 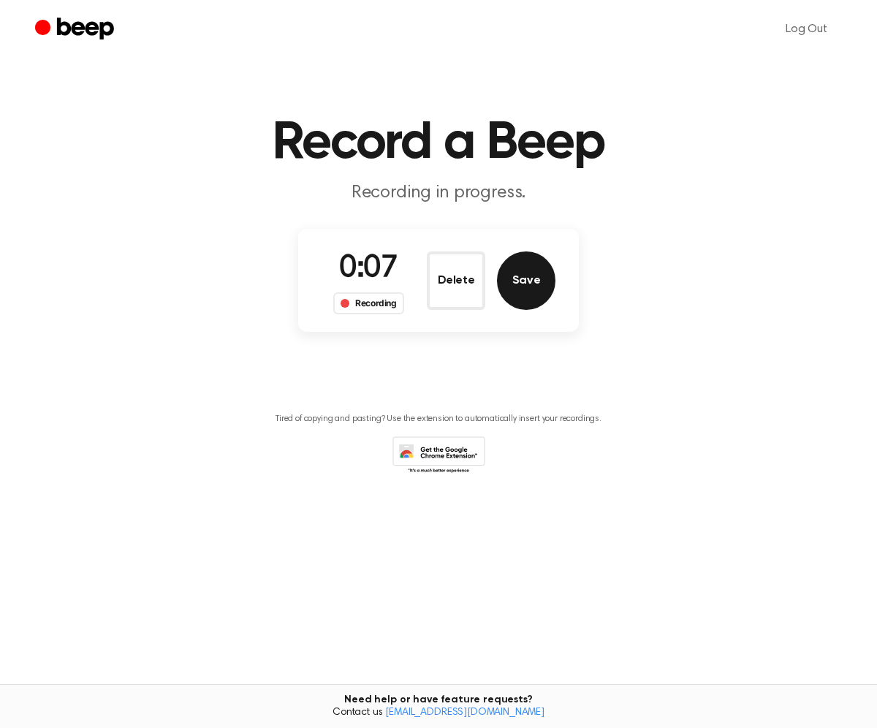 I want to click on p: Tired of copying and pasting? Use the extension to automatically insert your recordings., so click(x=439, y=419).